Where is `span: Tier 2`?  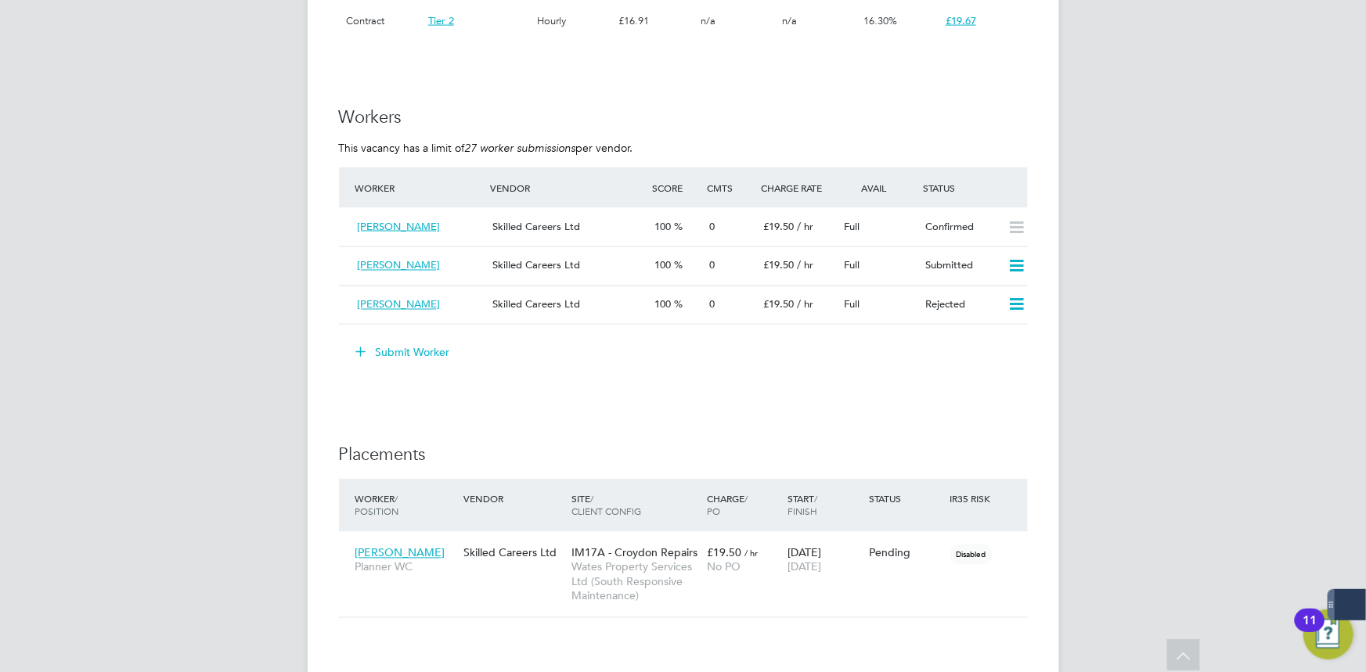 span: Tier 2 is located at coordinates (441, 20).